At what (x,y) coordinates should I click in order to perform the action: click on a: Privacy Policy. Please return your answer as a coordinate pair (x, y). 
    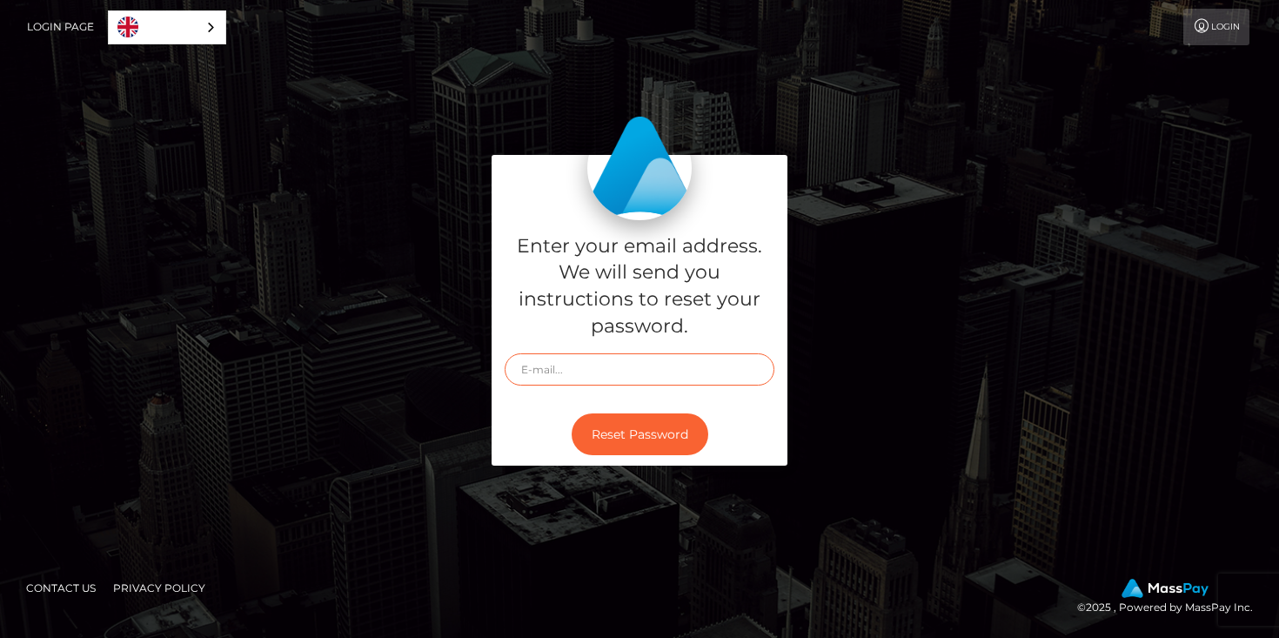
    Looking at the image, I should click on (159, 587).